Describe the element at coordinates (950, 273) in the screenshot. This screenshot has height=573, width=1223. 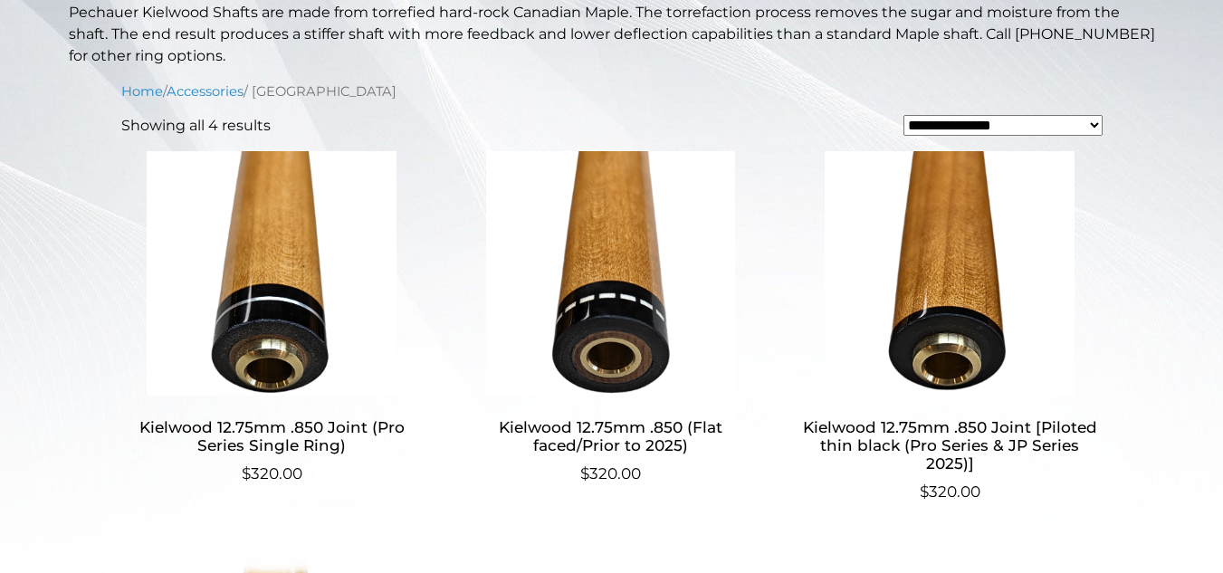
I see `img: Kielwood 12.75mm .850 Joint [Piloted thin black (Pro Series & JP Series 2025)]` at that location.